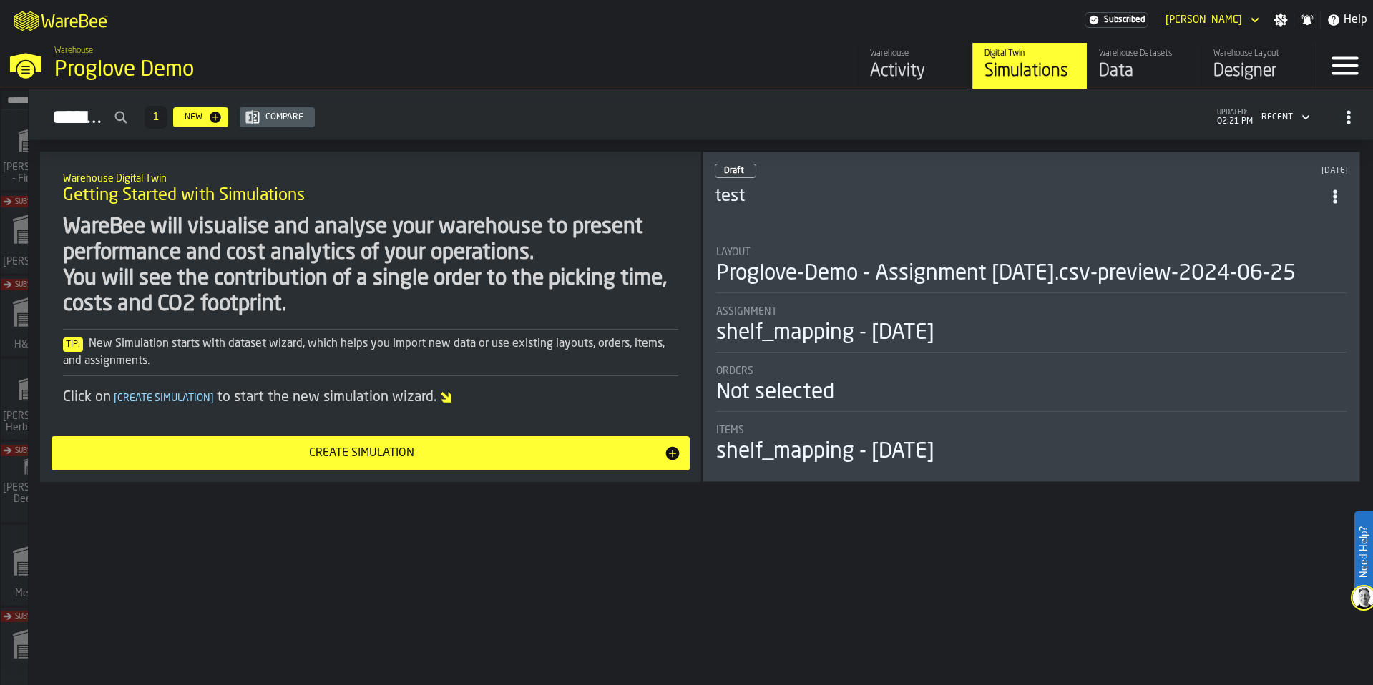  I want to click on button: button-Compare, so click(277, 117).